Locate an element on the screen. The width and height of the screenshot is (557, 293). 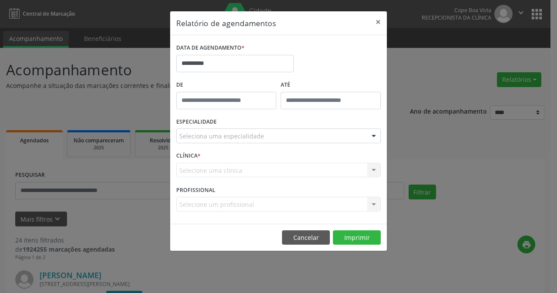
span: Seleciona uma especialidade is located at coordinates (221, 136).